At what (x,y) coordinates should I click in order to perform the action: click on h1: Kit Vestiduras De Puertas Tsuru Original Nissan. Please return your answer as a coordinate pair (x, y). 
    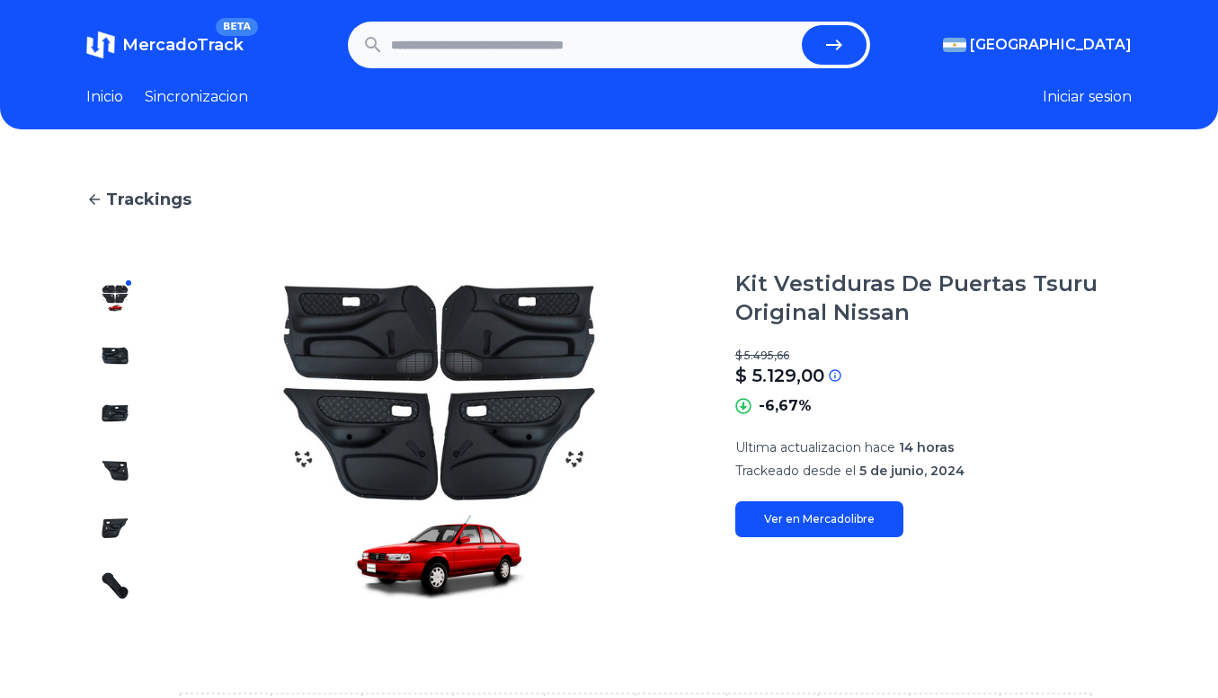
    Looking at the image, I should click on (933, 298).